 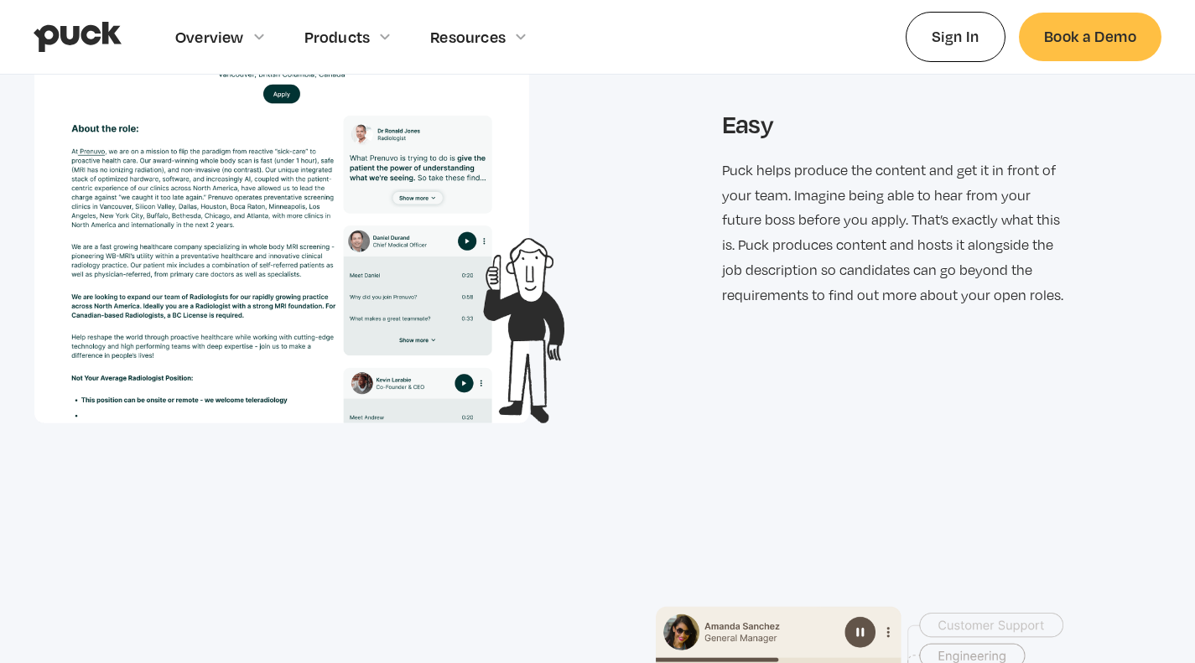 I want to click on div: Overview, so click(x=210, y=37).